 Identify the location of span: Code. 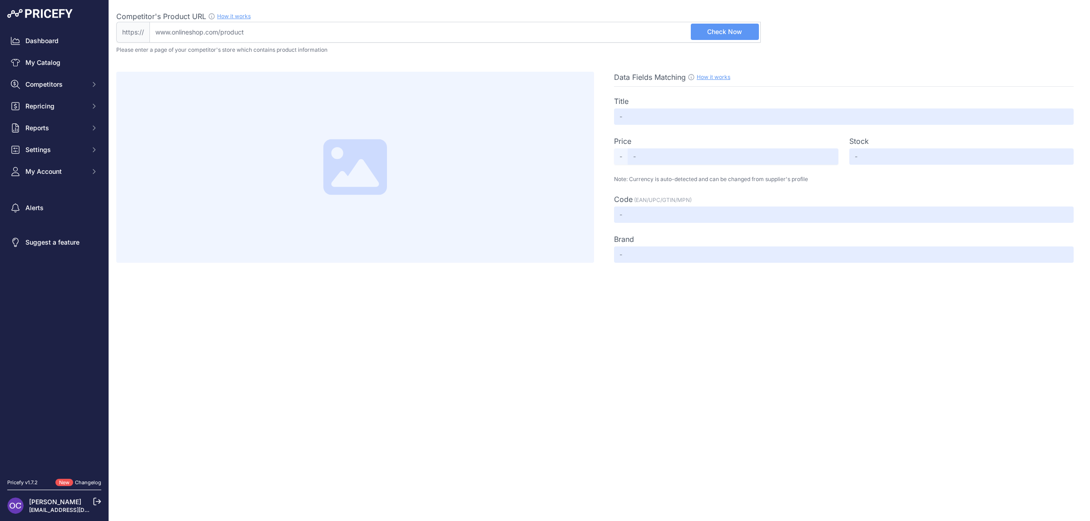
(623, 199).